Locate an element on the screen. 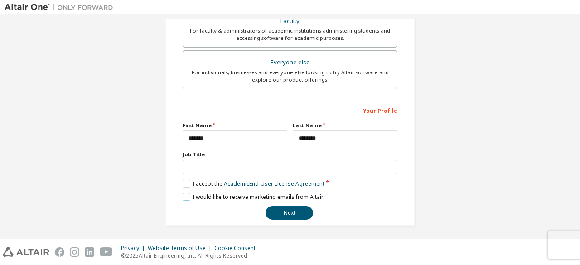 This screenshot has width=580, height=265. div: Everyone else is located at coordinates (290, 63).